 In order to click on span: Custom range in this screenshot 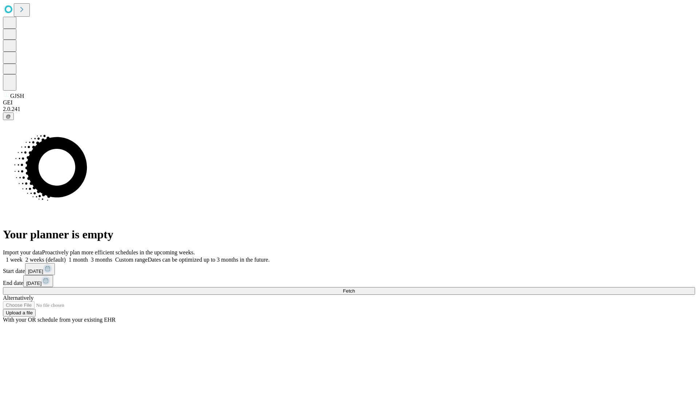, I will do `click(131, 259)`.